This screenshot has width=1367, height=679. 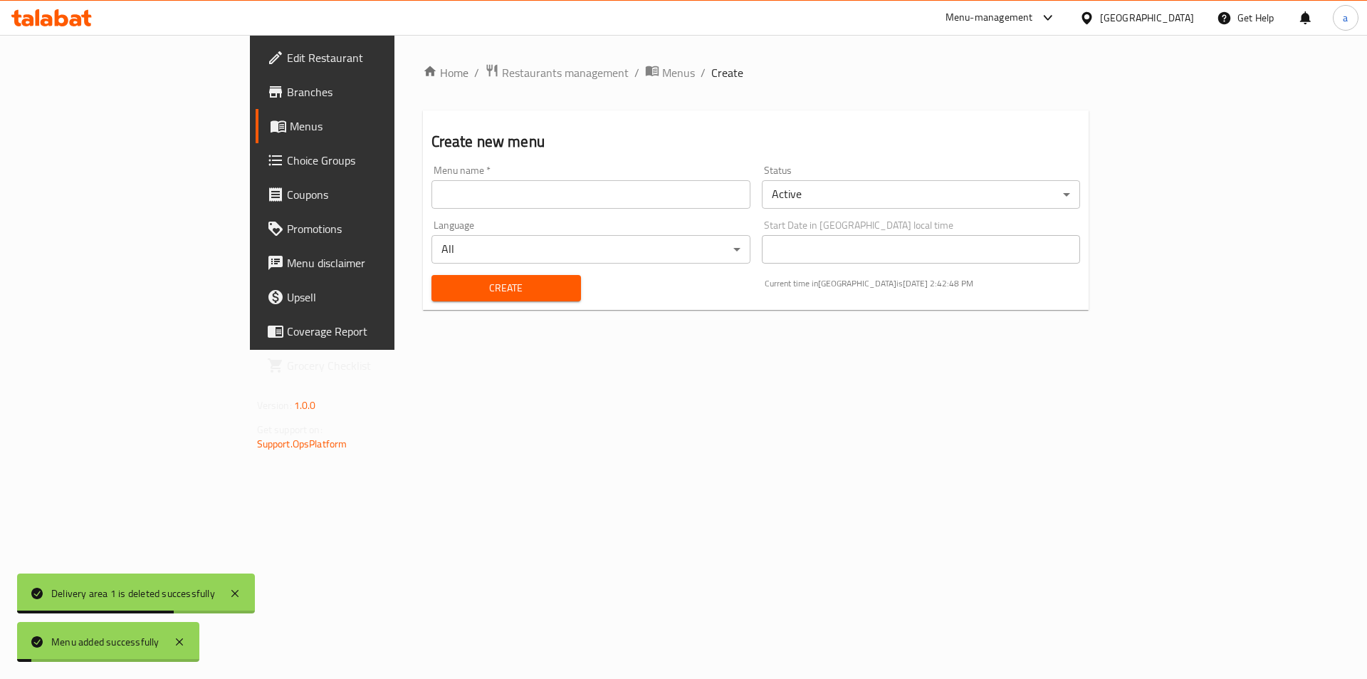 I want to click on div: Menu-management, so click(x=989, y=18).